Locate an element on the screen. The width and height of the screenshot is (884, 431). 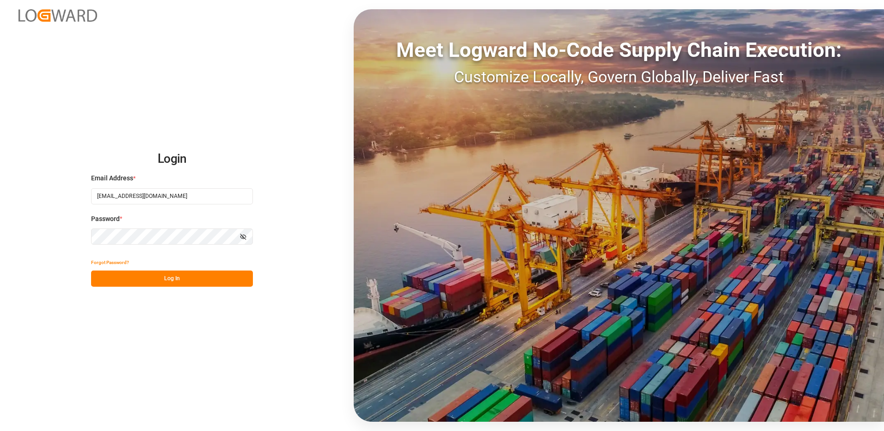
span: Password is located at coordinates (105, 219).